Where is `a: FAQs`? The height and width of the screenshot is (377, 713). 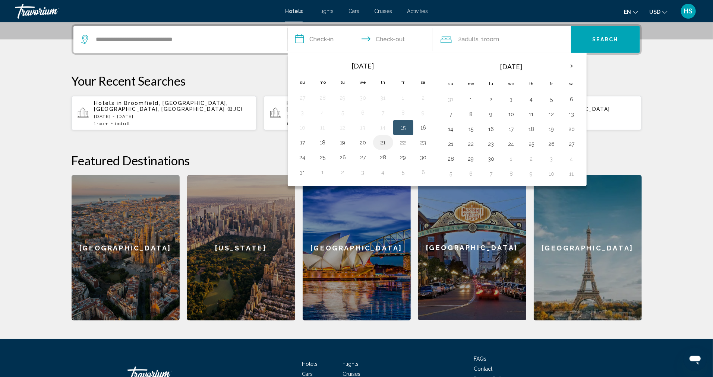
a: FAQs is located at coordinates (480, 359).